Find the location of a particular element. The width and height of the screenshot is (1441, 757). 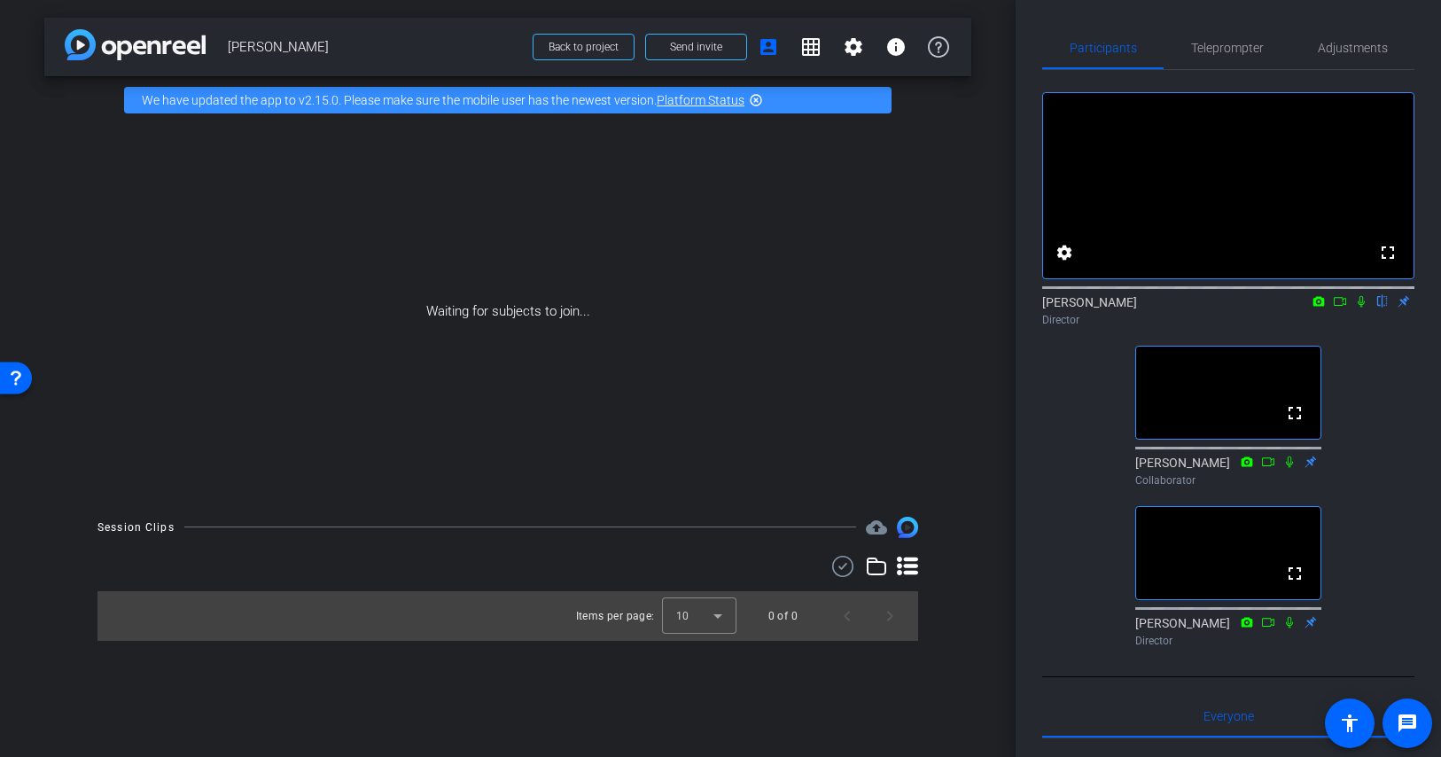

mat-icon: info is located at coordinates (896, 47).